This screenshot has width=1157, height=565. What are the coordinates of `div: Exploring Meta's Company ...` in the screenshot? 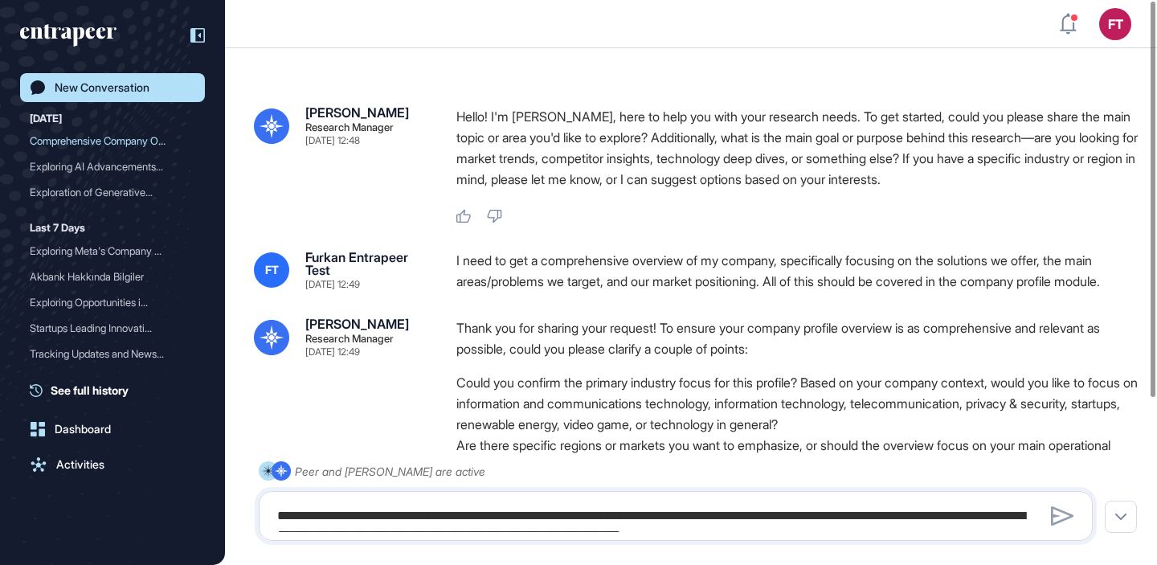 It's located at (106, 251).